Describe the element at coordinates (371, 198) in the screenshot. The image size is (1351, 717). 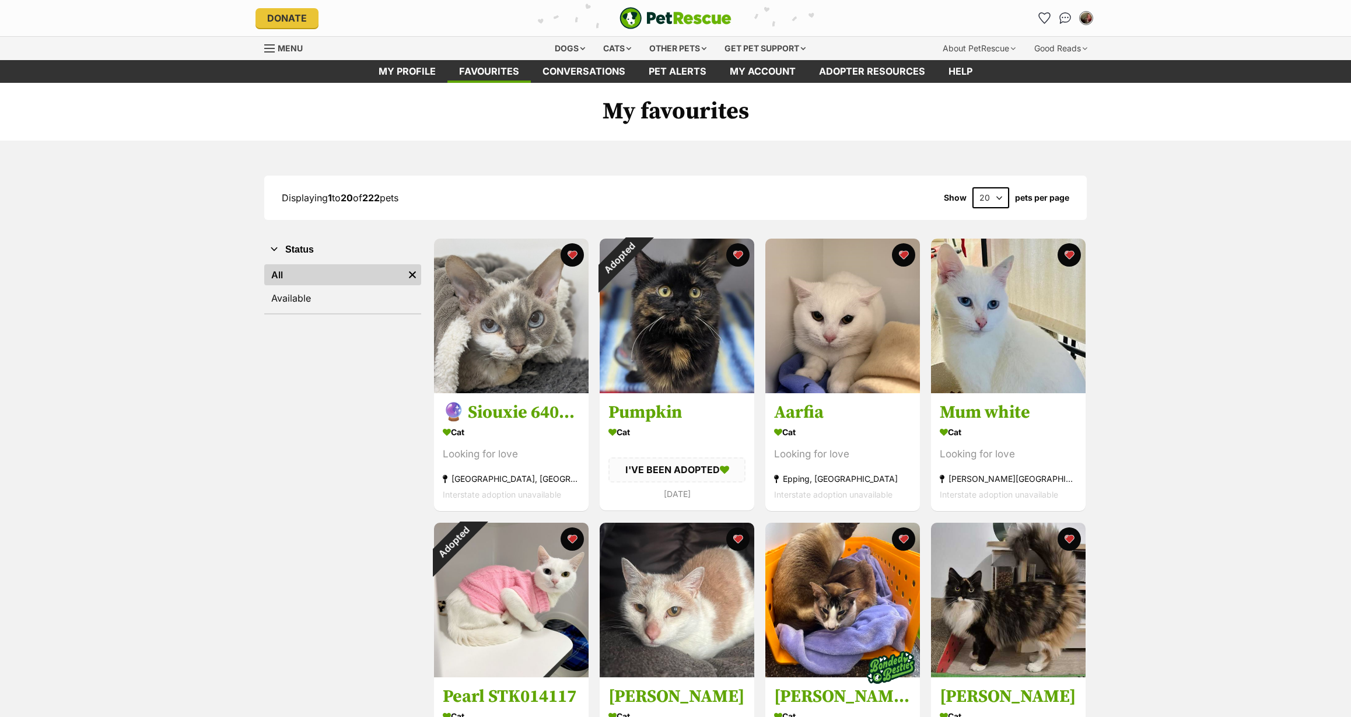
I see `strong: 222` at that location.